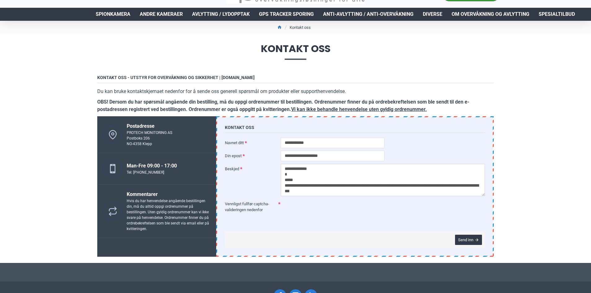 The height and width of the screenshot is (293, 591). Describe the element at coordinates (368, 14) in the screenshot. I see `span: Anti-avlytting / Anti-overvåkning` at that location.